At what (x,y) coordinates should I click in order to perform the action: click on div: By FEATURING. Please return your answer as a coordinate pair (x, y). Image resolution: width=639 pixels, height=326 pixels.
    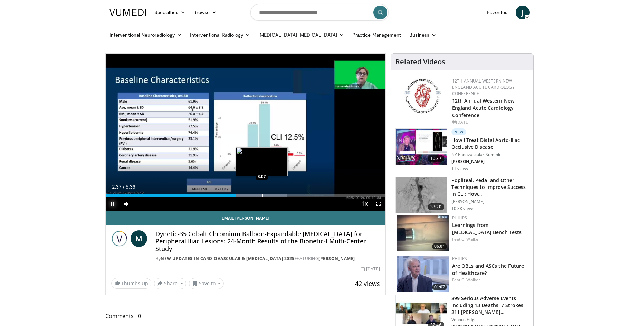
    Looking at the image, I should click on (267, 259).